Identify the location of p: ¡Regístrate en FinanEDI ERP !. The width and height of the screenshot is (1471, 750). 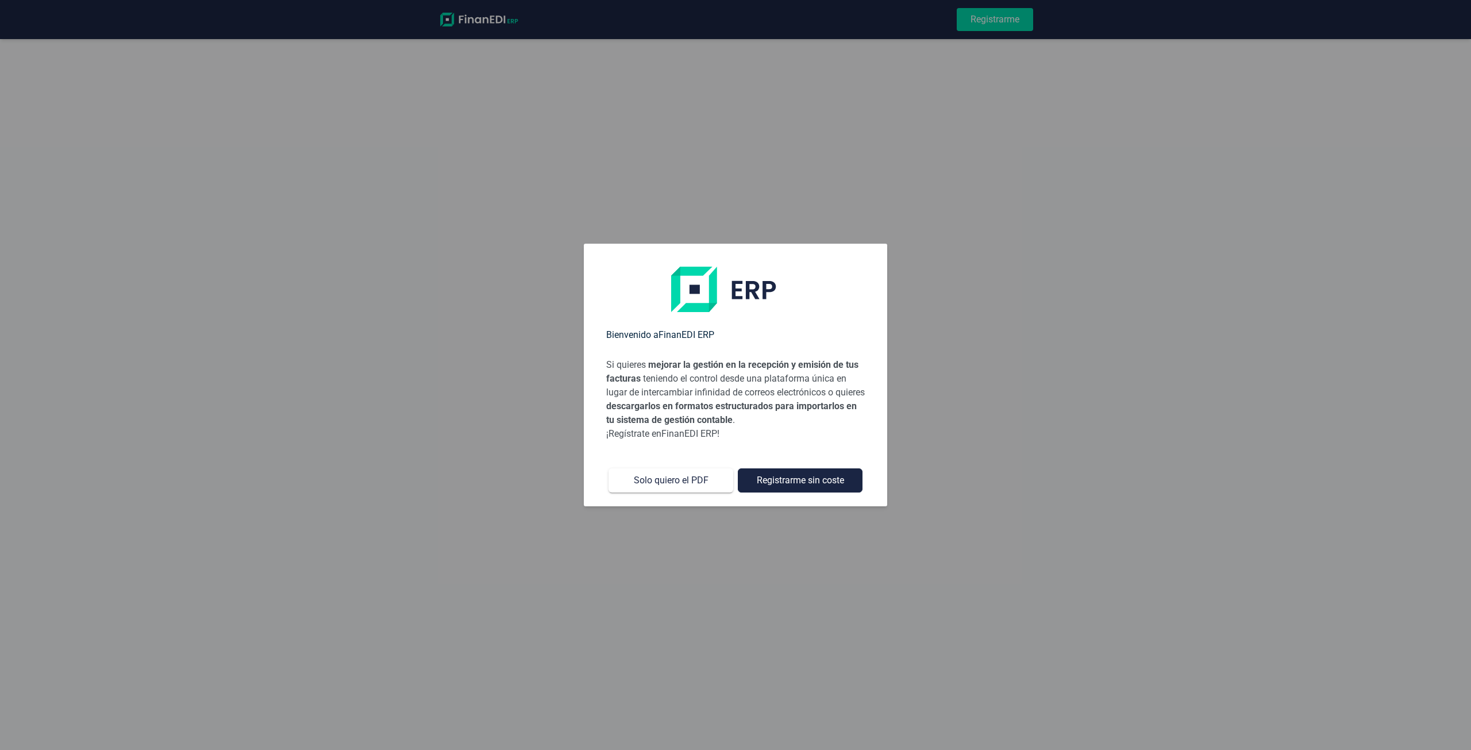
(736, 434).